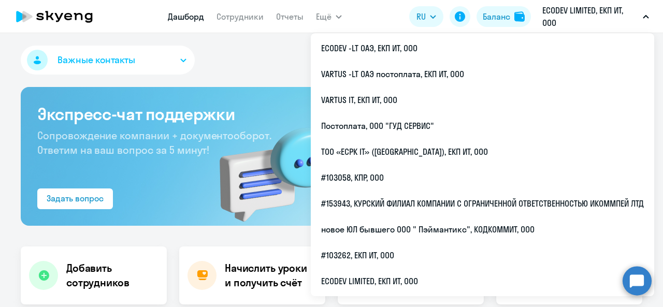 The image size is (663, 307). Describe the element at coordinates (173, 114) in the screenshot. I see `h3: Экспресс-чат поддержки` at that location.